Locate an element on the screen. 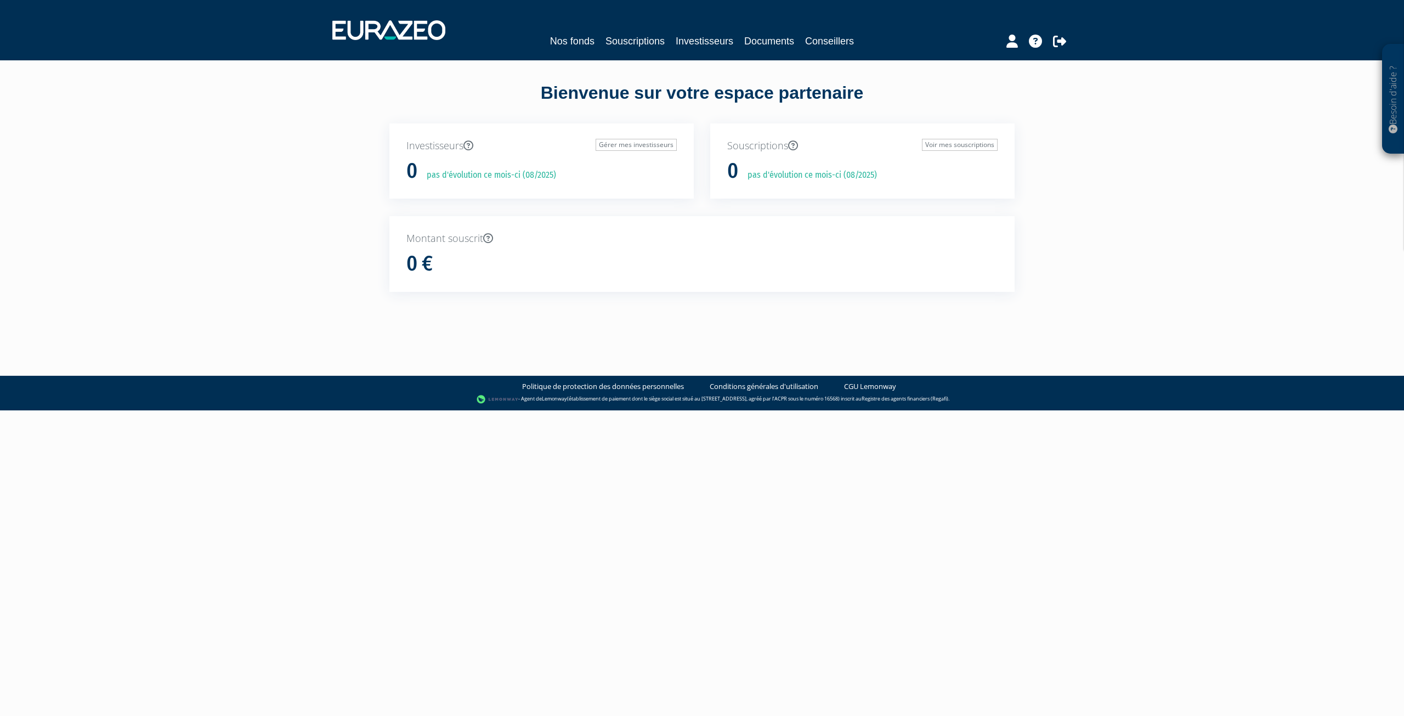 This screenshot has width=1404, height=716. a: Nos fonds is located at coordinates (572, 41).